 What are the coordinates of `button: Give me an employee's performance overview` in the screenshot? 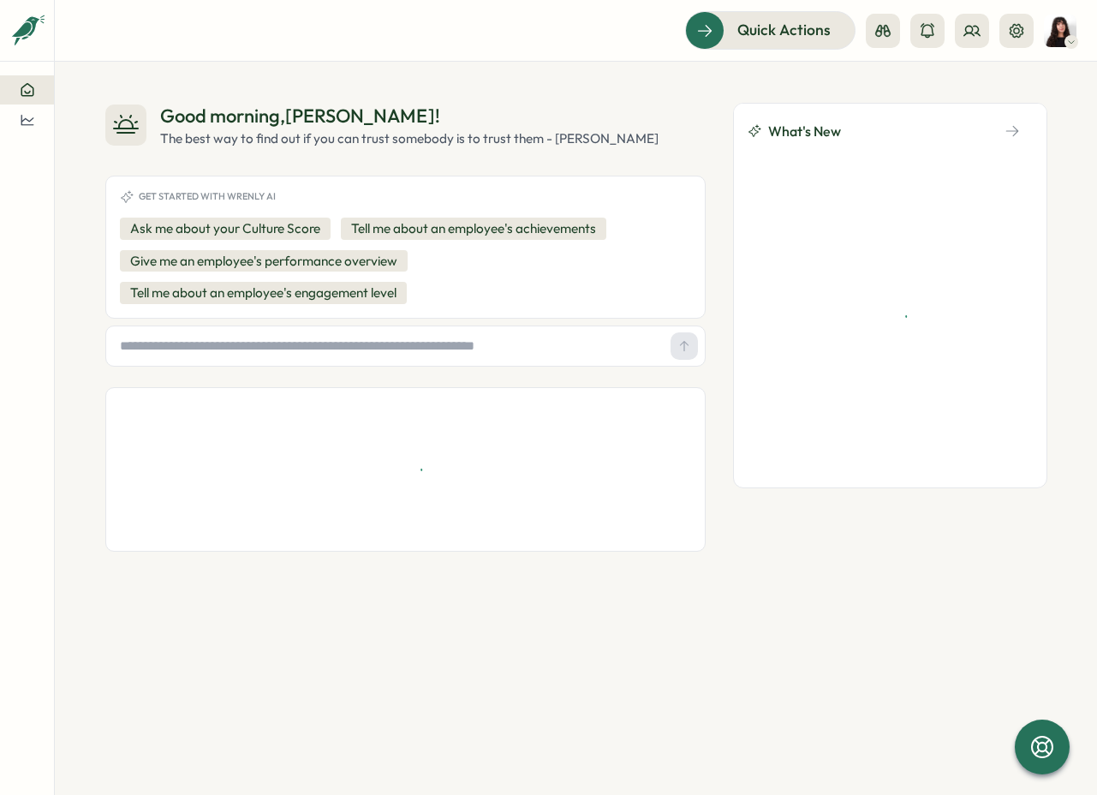 It's located at (264, 261).